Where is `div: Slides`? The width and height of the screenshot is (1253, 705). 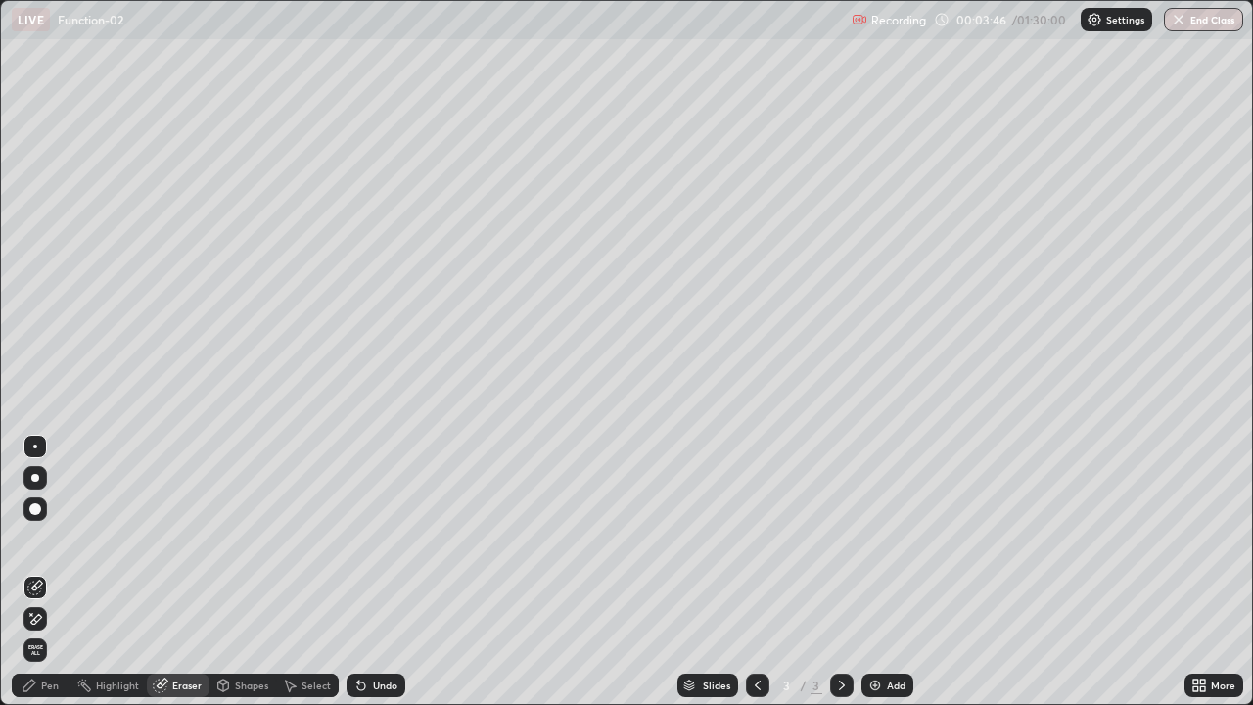 div: Slides is located at coordinates (717, 686).